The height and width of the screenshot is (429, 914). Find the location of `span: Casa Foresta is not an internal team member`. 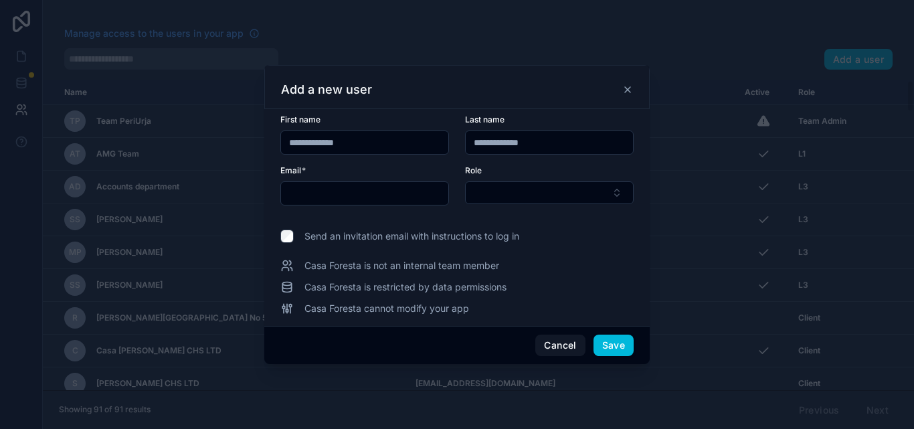

span: Casa Foresta is not an internal team member is located at coordinates (401, 266).